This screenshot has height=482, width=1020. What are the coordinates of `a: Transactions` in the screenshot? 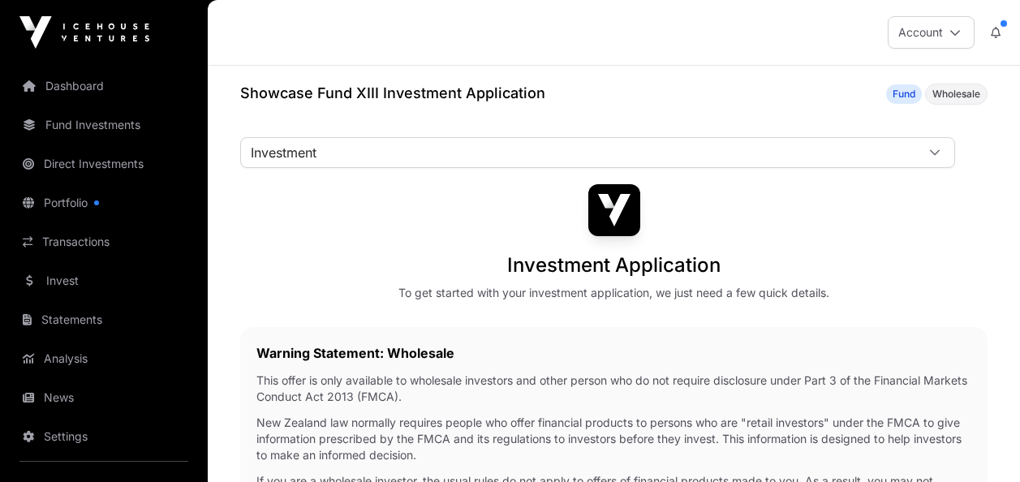 It's located at (104, 242).